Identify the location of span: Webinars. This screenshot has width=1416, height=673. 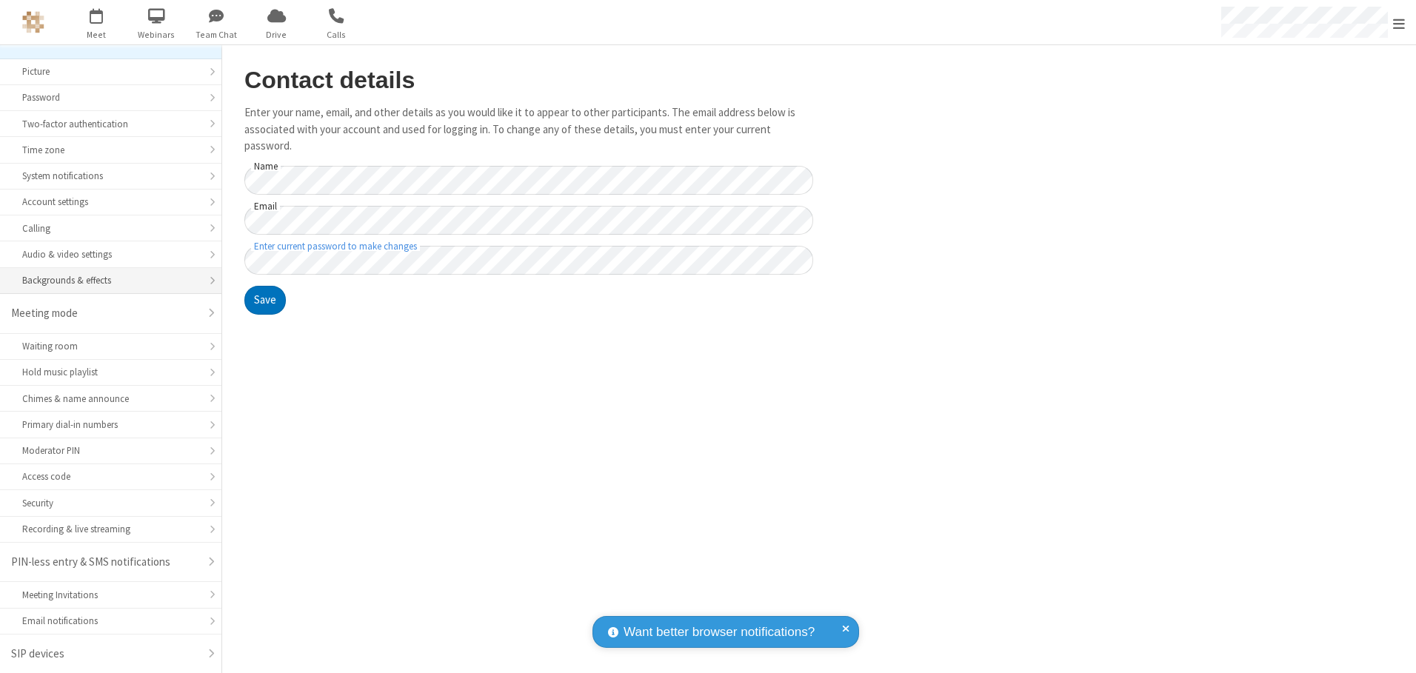
(156, 35).